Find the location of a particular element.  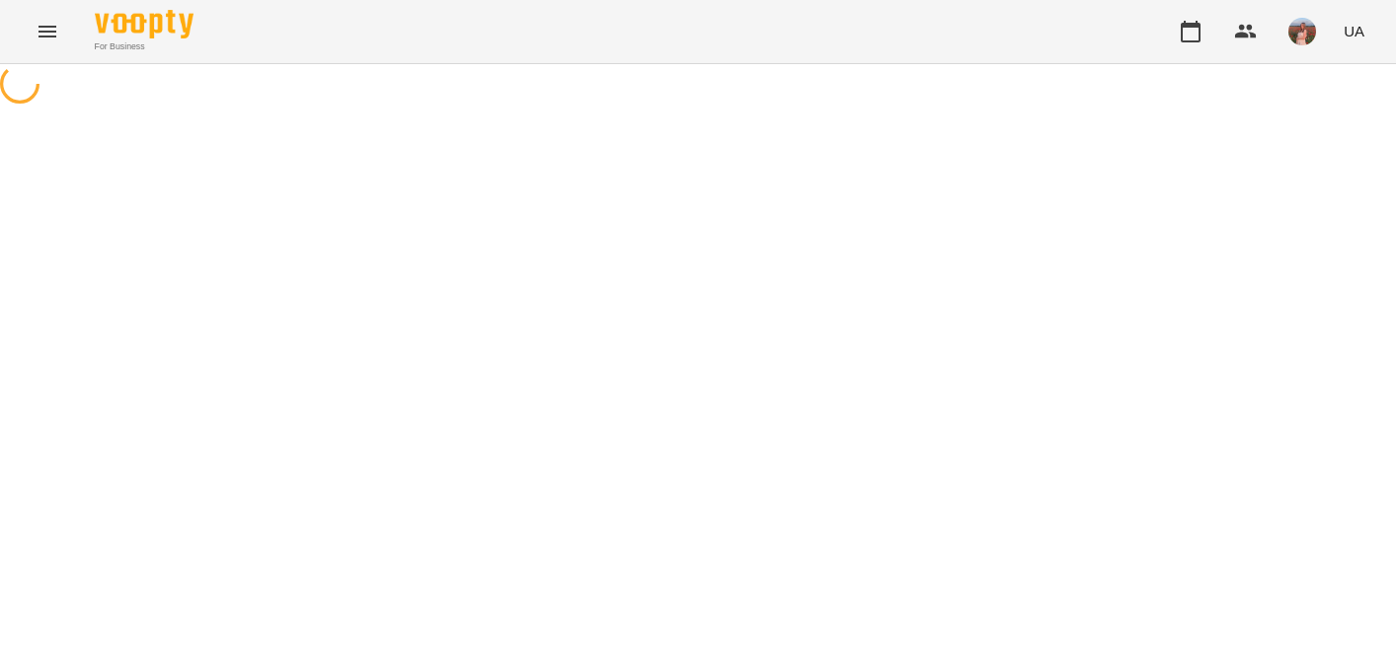

img: Voopty Logo is located at coordinates (144, 24).